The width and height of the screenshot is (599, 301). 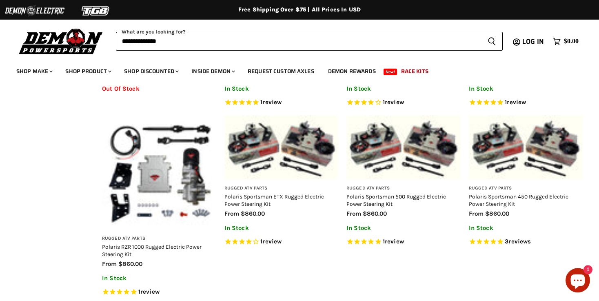 What do you see at coordinates (61, 41) in the screenshot?
I see `img: Demon Powersports` at bounding box center [61, 41].